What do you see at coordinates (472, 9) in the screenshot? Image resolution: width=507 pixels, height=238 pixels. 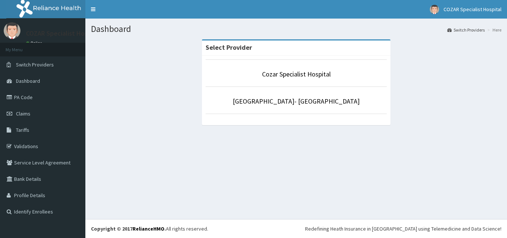 I see `span: COZAR Specialist Hospital` at bounding box center [472, 9].